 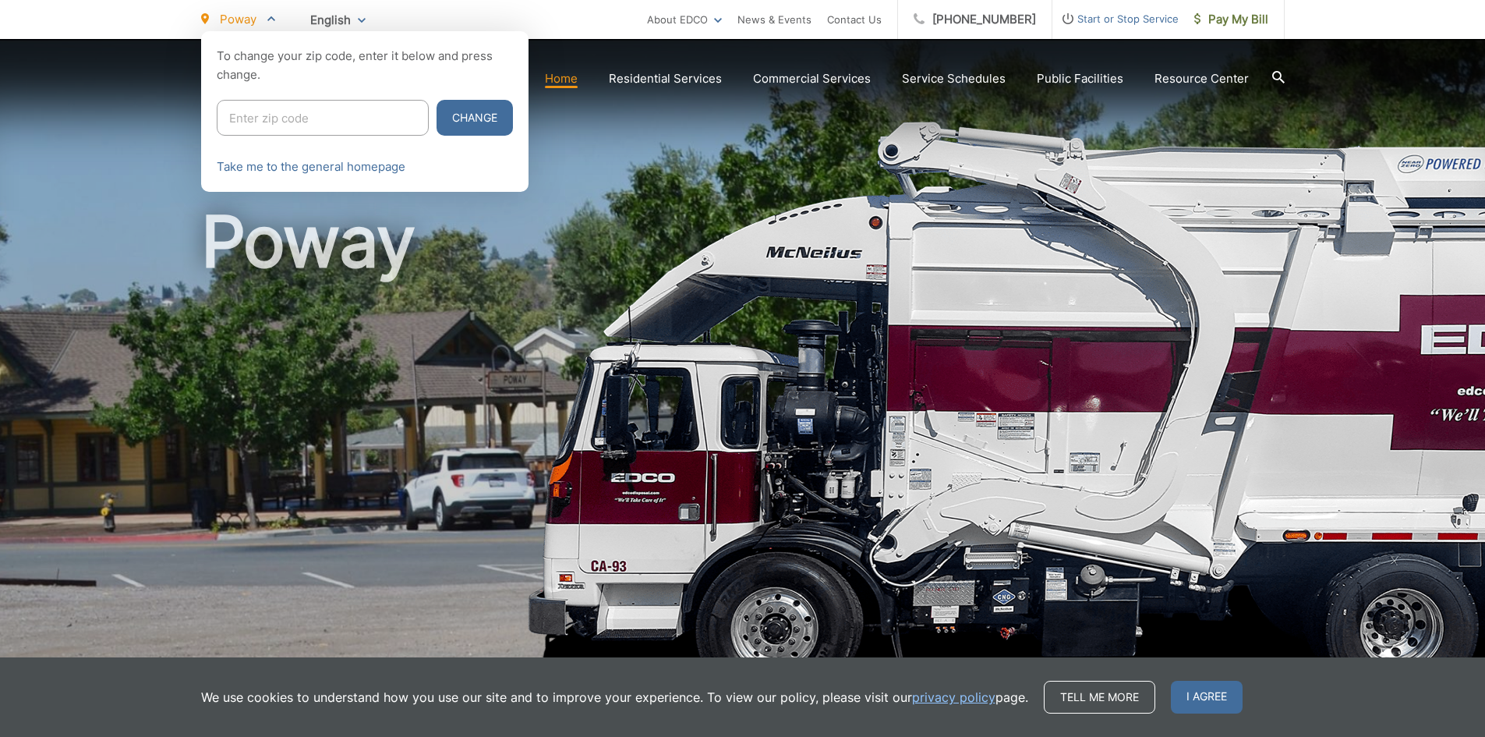 I want to click on span: Pay My Bill, so click(x=1231, y=19).